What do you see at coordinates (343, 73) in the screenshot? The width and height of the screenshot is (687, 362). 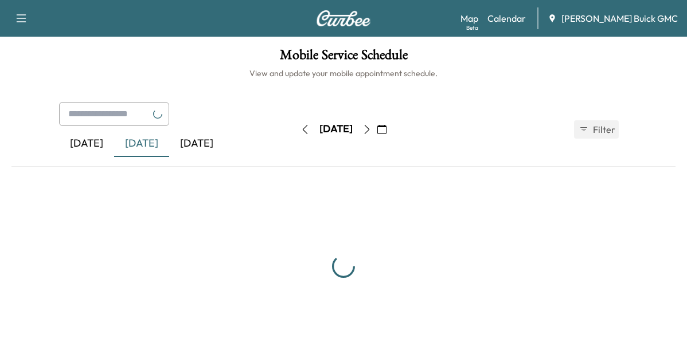 I see `h6: View and update your mobile appointment schedule.` at bounding box center [343, 73].